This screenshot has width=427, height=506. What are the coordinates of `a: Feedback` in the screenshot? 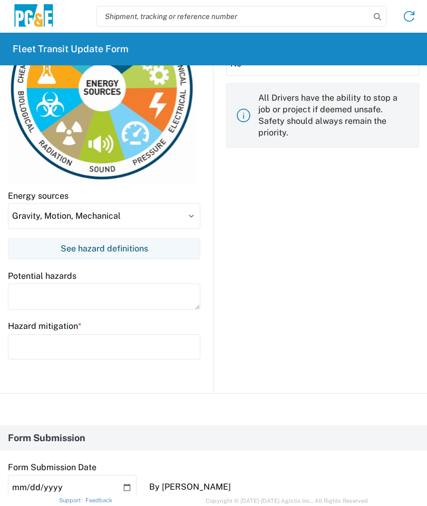 It's located at (99, 500).